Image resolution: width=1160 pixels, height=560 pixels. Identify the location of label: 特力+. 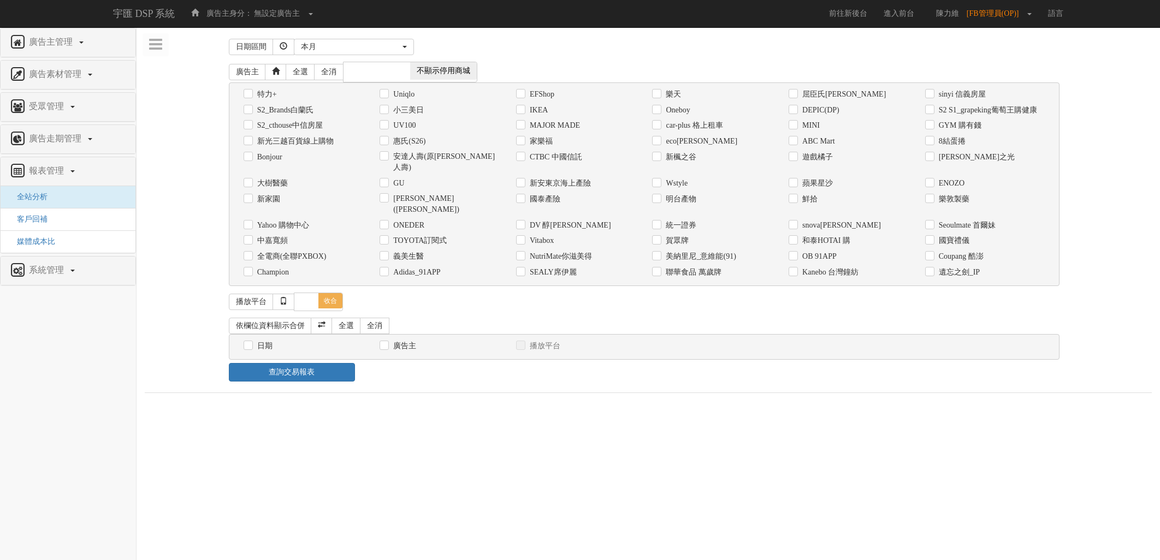
(265, 94).